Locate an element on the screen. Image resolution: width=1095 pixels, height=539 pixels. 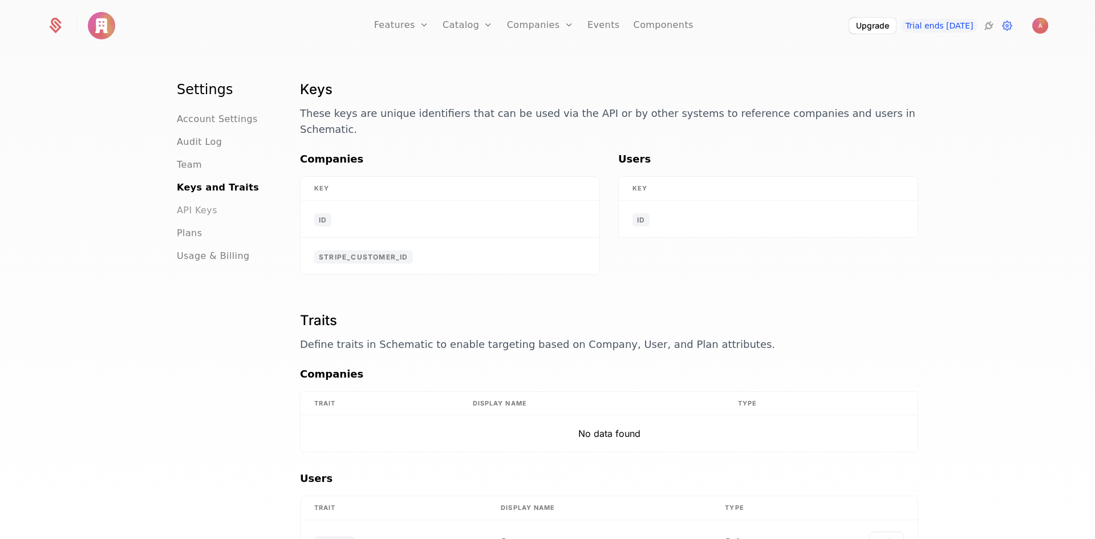
span: API Keys is located at coordinates (197, 210).